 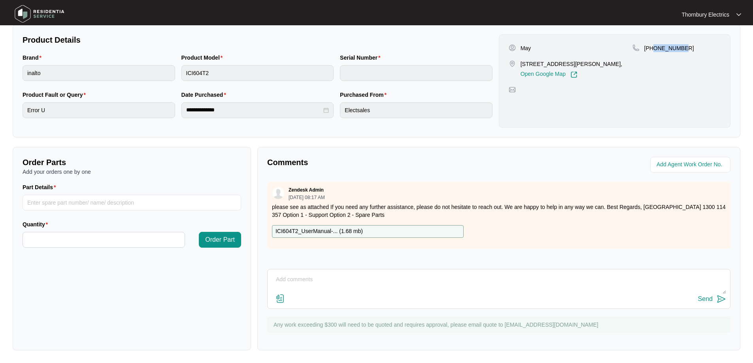 I want to click on img: file-attachment-doc.svg, so click(x=280, y=299).